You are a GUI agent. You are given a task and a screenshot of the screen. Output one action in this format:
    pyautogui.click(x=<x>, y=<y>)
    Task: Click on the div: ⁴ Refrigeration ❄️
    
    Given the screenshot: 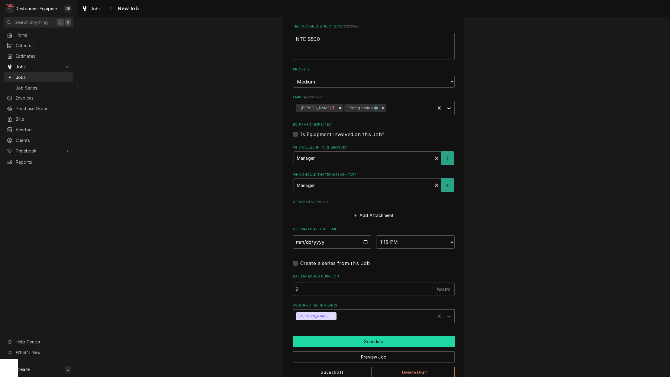 What is the action you would take?
    pyautogui.click(x=362, y=108)
    